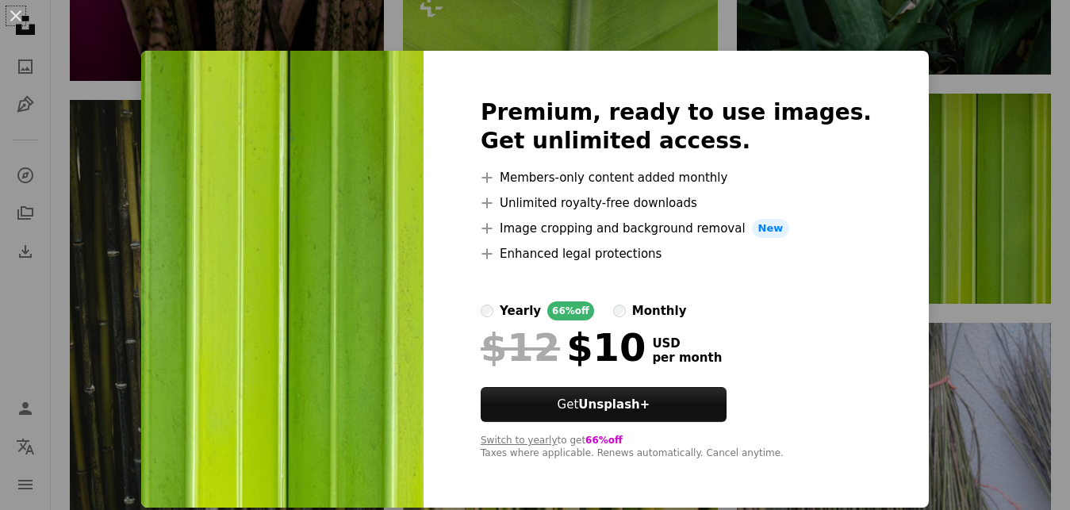 This screenshot has height=510, width=1070. Describe the element at coordinates (604, 440) in the screenshot. I see `span: 66% off` at that location.